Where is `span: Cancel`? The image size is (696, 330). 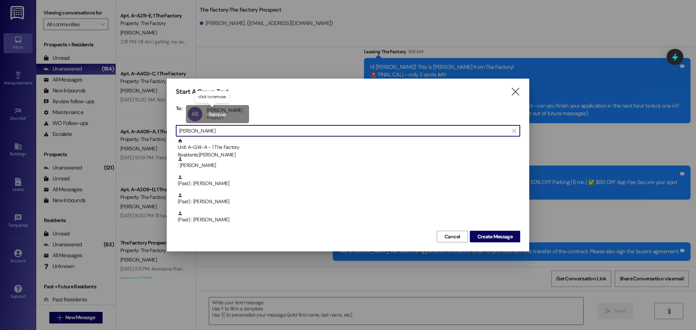 span: Cancel is located at coordinates (452, 237).